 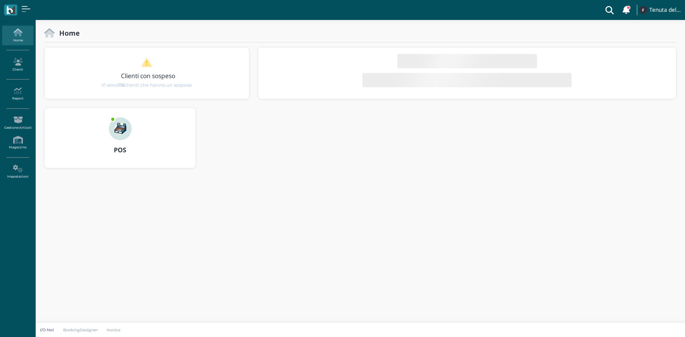 What do you see at coordinates (17, 143) in the screenshot?
I see `a: Magazzino` at bounding box center [17, 143].